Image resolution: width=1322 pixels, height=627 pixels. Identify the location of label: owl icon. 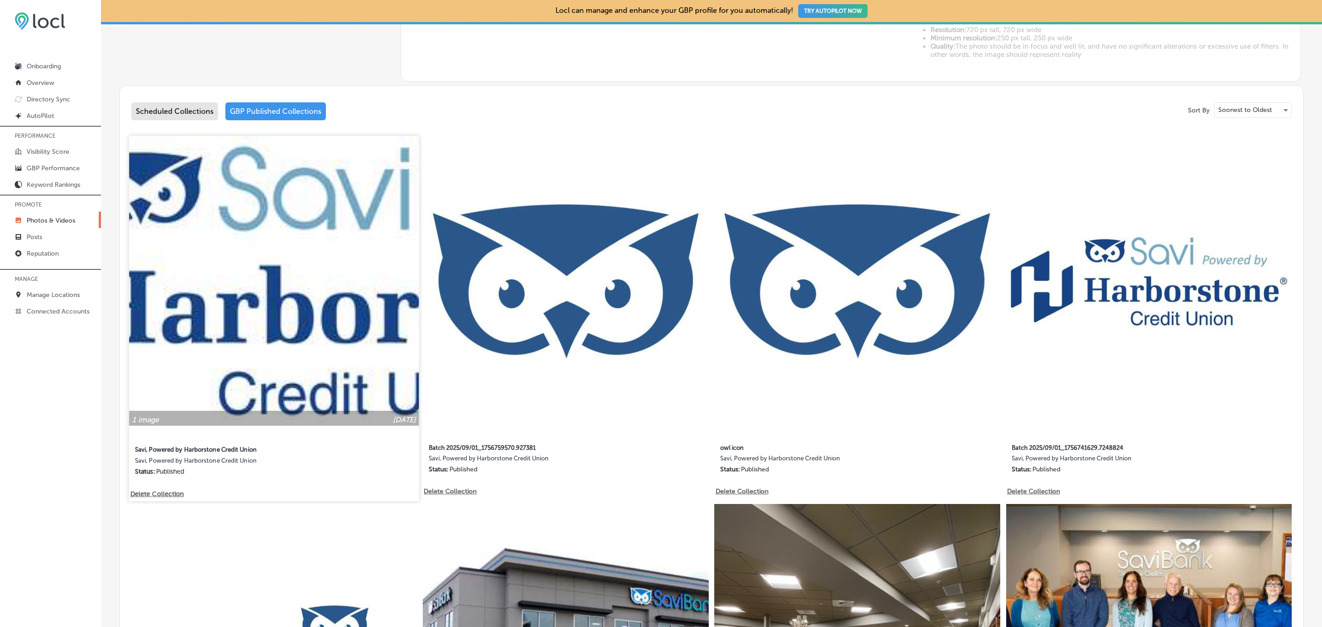
(819, 447).